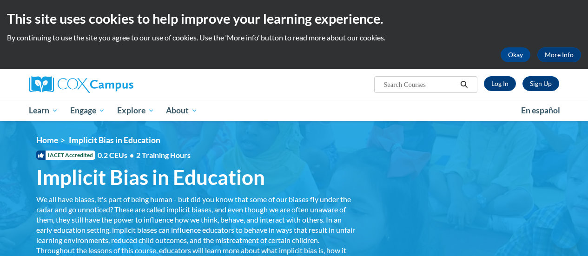  Describe the element at coordinates (44, 111) in the screenshot. I see `a: Learn` at that location.